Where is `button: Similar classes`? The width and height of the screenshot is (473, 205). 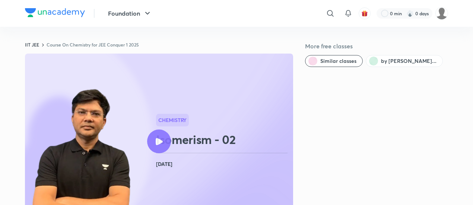 button: Similar classes is located at coordinates (333, 61).